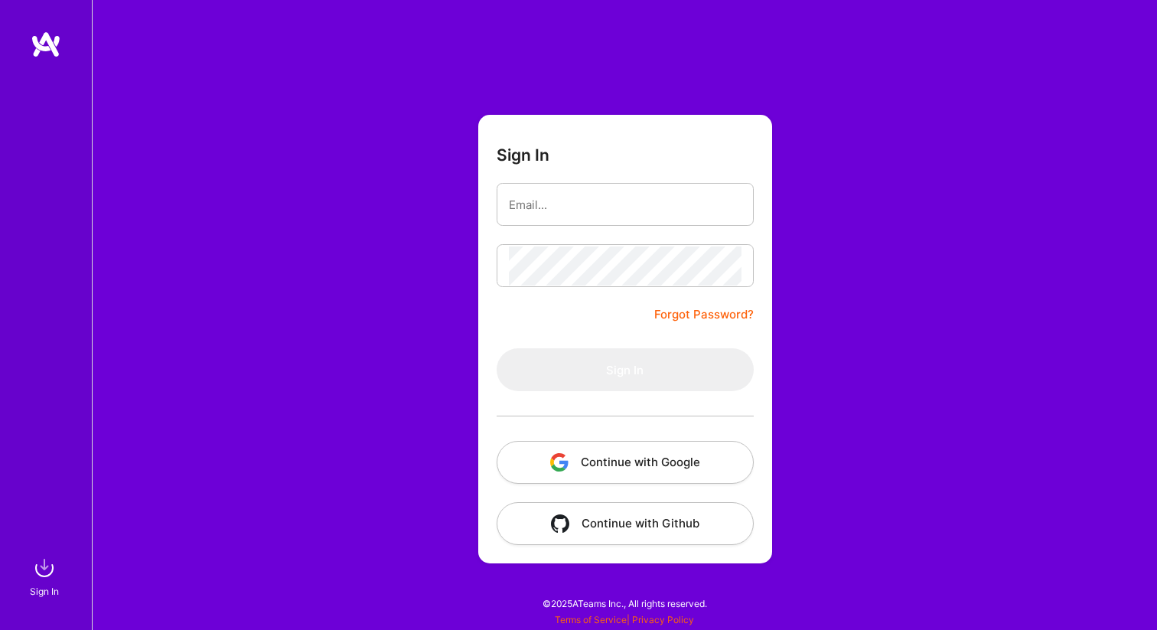  What do you see at coordinates (44, 591) in the screenshot?
I see `div: Sign In` at bounding box center [44, 591].